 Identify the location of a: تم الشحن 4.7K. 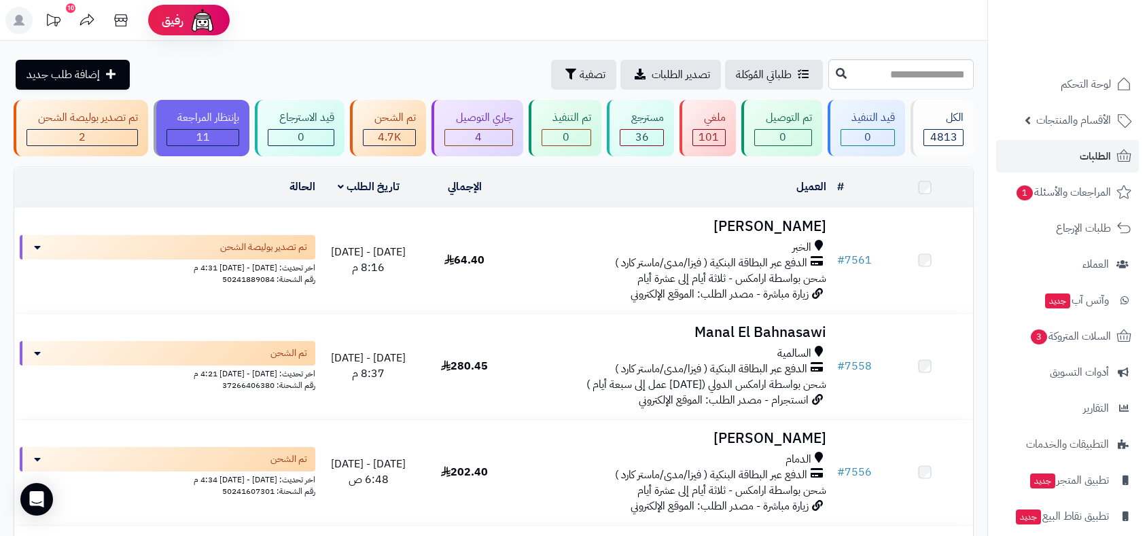
(388, 128).